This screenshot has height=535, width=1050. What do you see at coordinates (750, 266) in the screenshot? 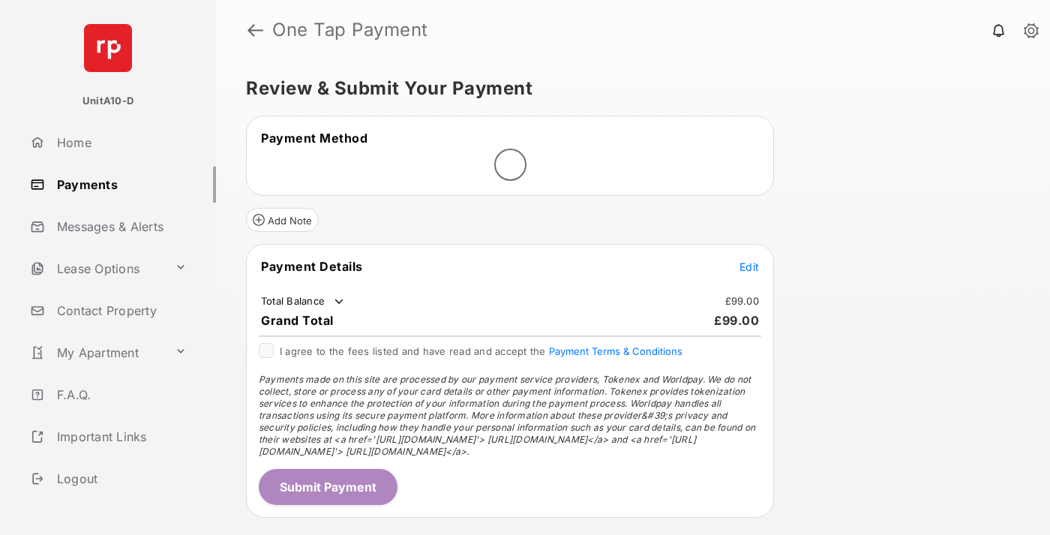
I see `span: Edit` at bounding box center [750, 266].